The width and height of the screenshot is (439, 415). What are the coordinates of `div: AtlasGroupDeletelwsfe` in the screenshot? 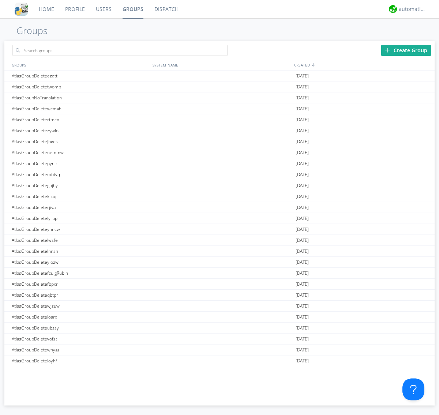 It's located at (80, 240).